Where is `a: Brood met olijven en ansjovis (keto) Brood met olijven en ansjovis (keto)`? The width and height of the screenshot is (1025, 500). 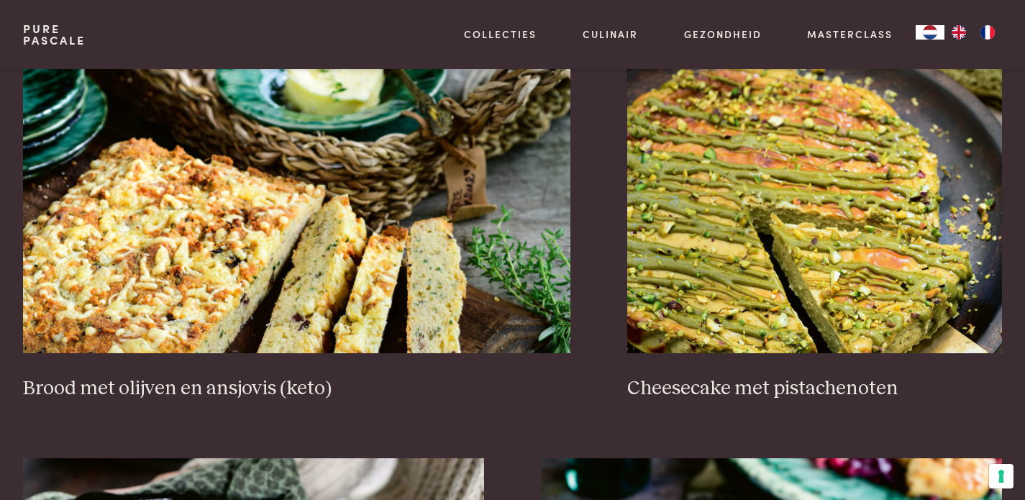
a: Brood met olijven en ansjovis (keto) Brood met olijven en ansjovis (keto) is located at coordinates (296, 233).